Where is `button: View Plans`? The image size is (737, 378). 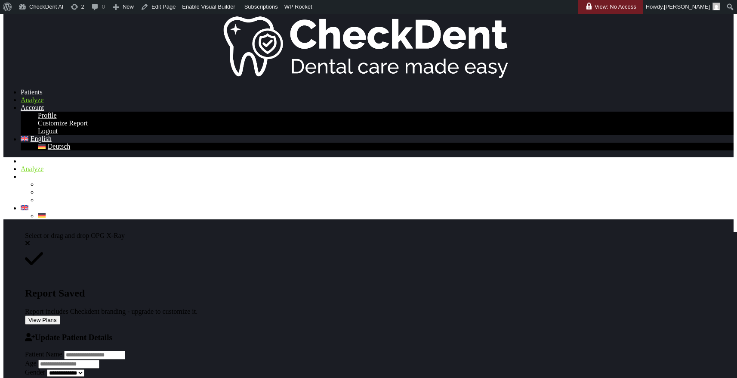
button: View Plans is located at coordinates (43, 319).